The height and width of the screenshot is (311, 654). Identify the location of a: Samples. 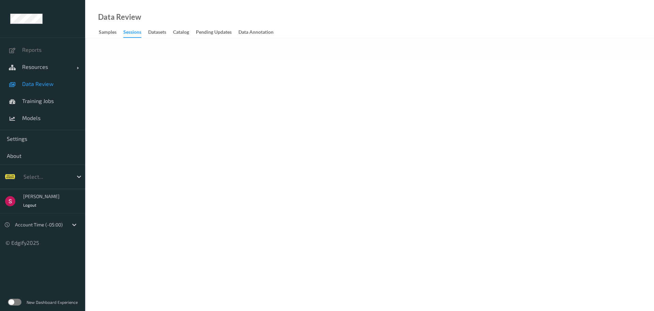
(111, 32).